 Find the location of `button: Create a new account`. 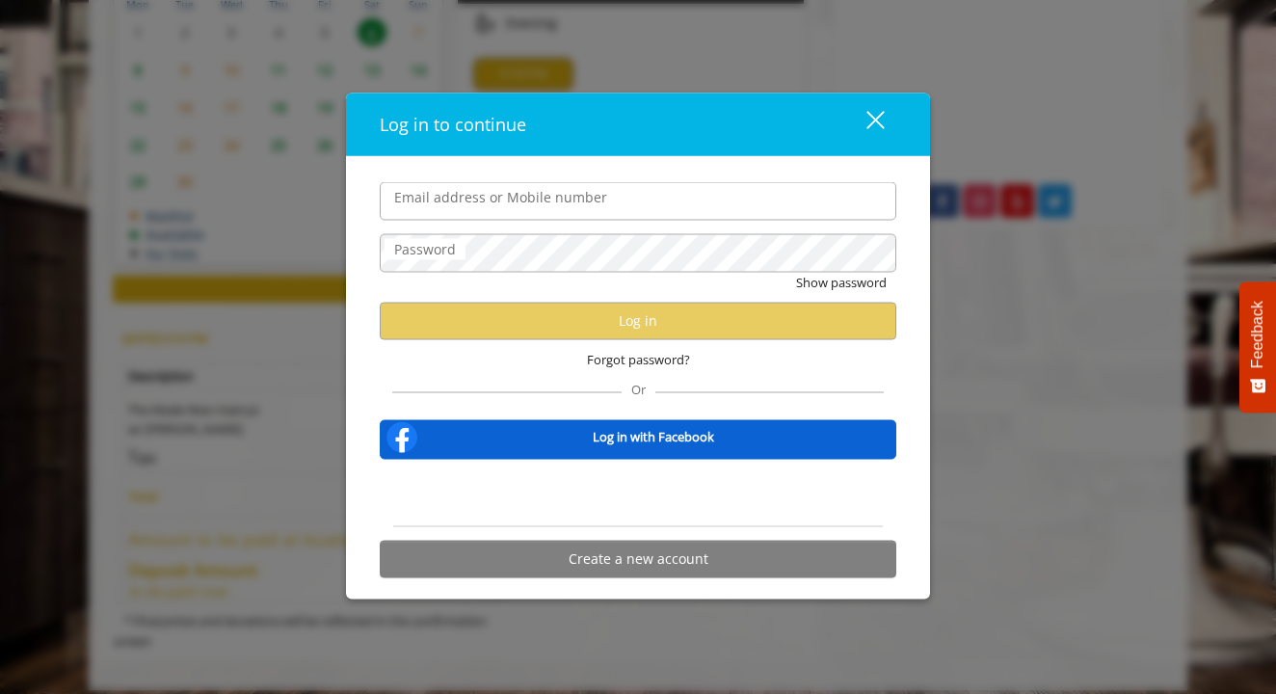

button: Create a new account is located at coordinates (638, 558).